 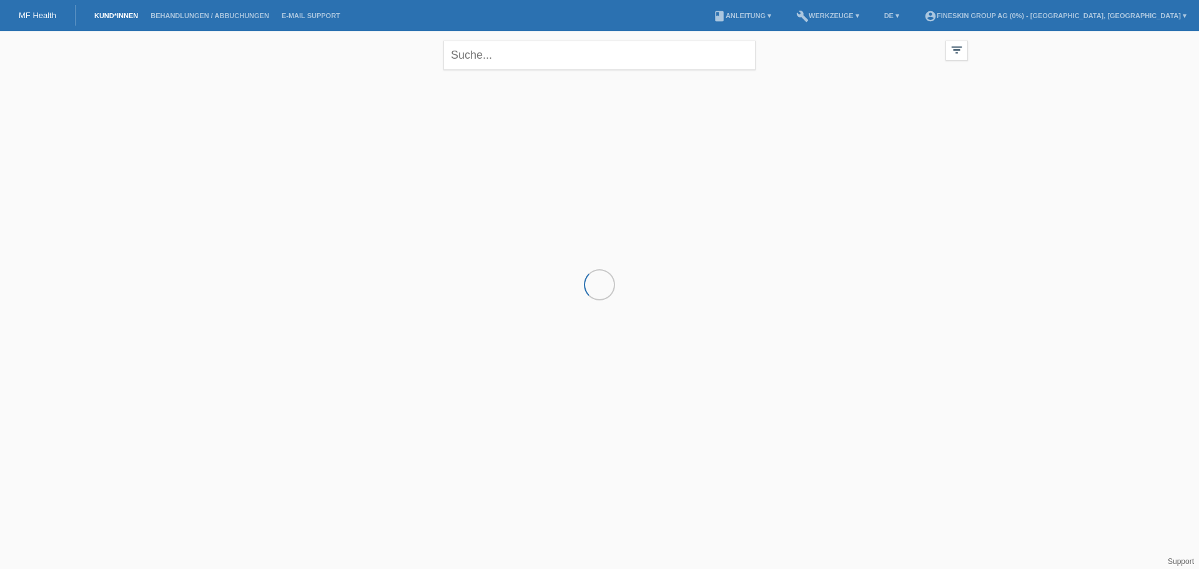 I want to click on input: Suche..., so click(x=600, y=55).